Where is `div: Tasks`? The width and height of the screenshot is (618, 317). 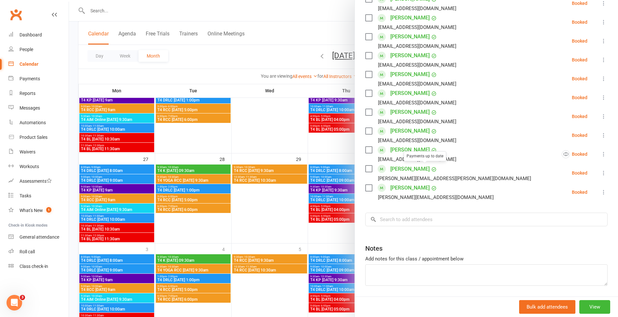
div: Tasks is located at coordinates (25, 196).